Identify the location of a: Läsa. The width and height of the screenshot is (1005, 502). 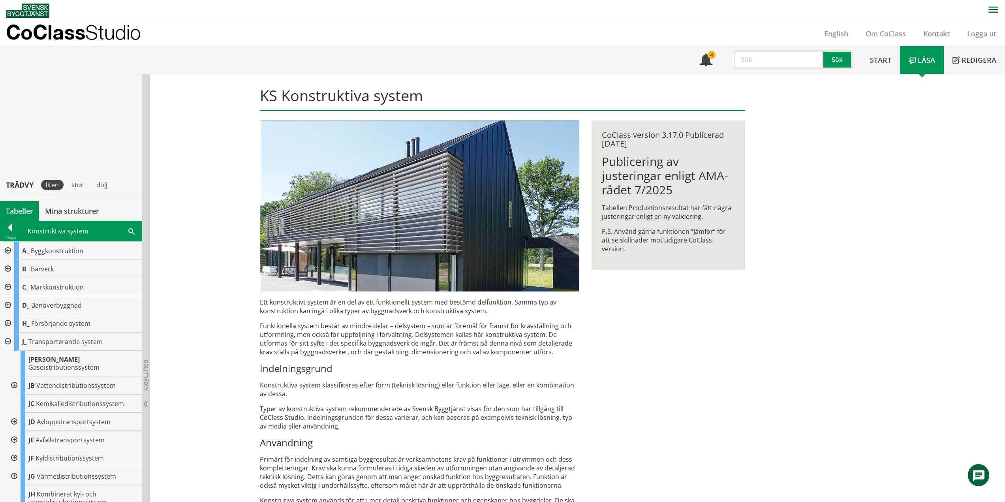
(922, 60).